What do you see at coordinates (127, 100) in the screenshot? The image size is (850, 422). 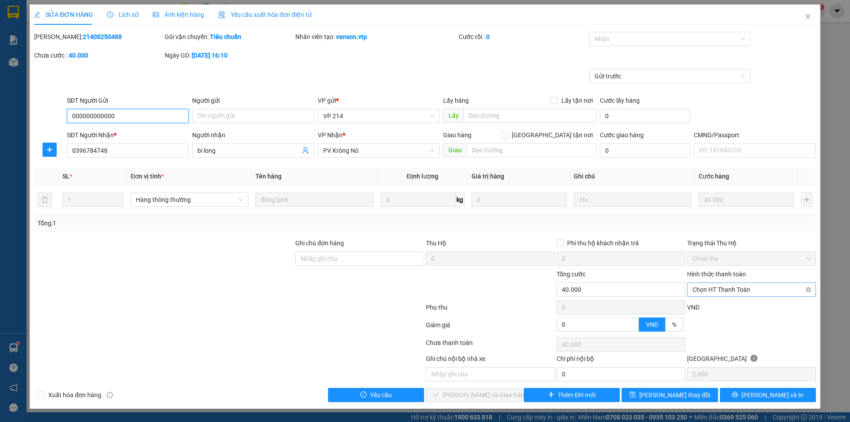 I see `div: SĐT Người Gửi` at bounding box center [127, 100].